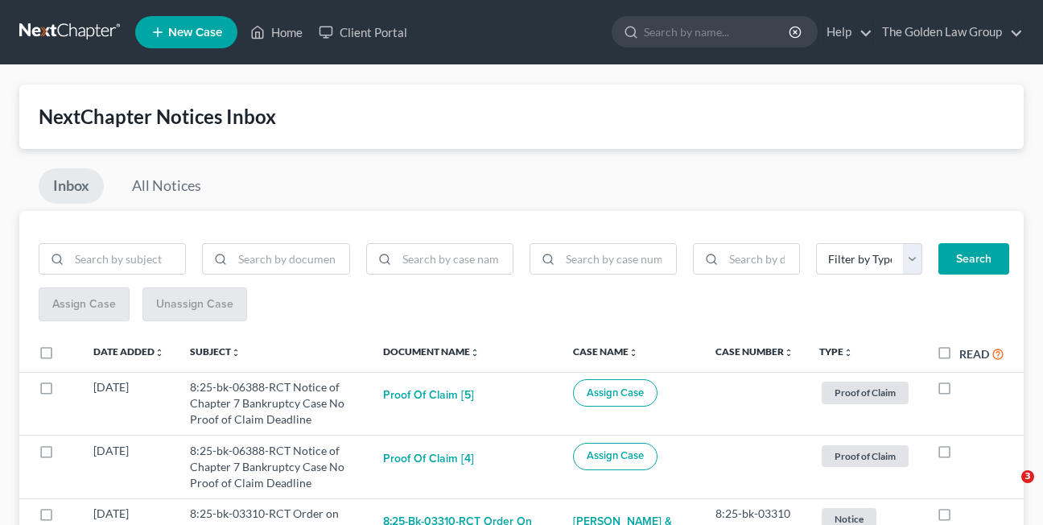 This screenshot has width=1043, height=525. What do you see at coordinates (127, 259) in the screenshot?
I see `input: Search by subject` at bounding box center [127, 259].